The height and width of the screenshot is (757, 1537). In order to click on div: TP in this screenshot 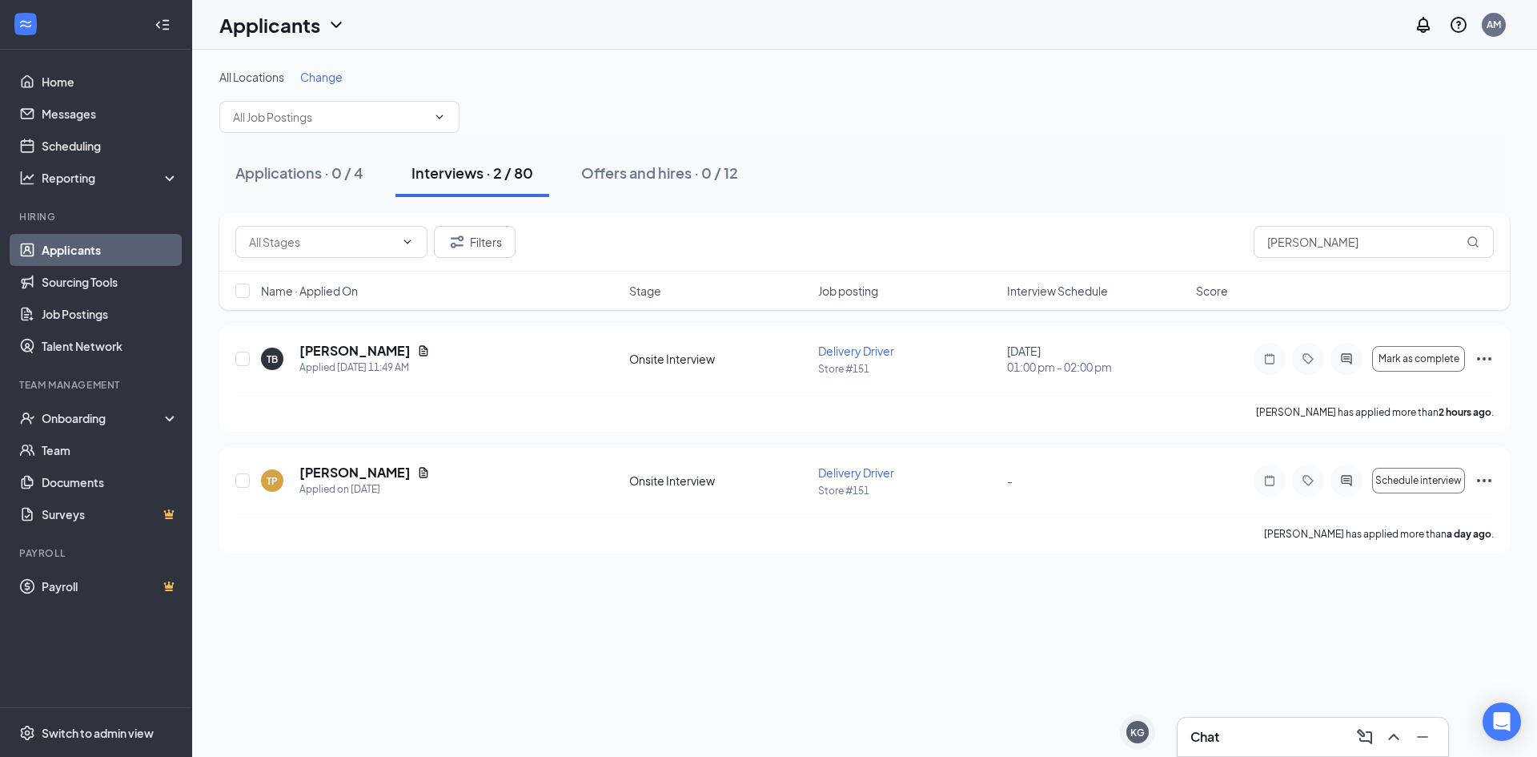, I will do `click(272, 480)`.